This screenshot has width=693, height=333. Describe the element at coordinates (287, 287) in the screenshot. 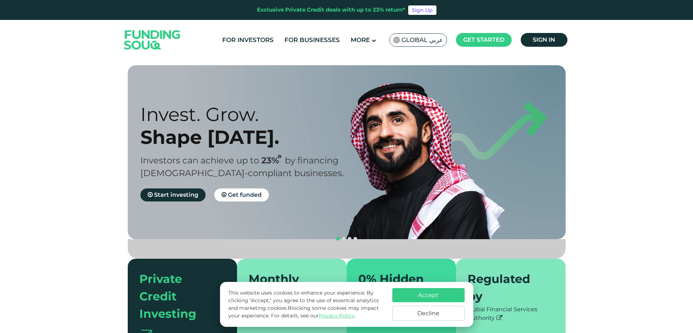

I see `div: Monthly repayments` at that location.